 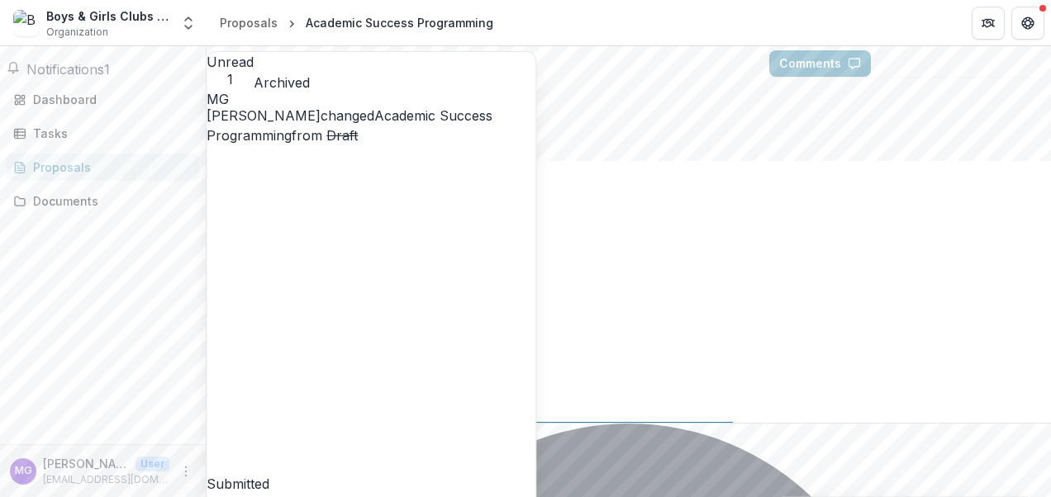 I want to click on div: Academic Success Programming, so click(x=399, y=22).